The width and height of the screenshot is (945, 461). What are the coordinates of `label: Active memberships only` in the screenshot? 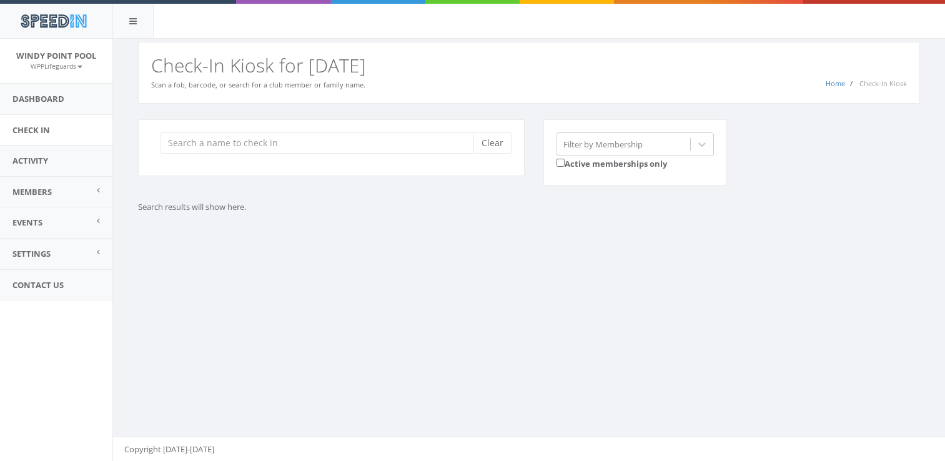 It's located at (611, 163).